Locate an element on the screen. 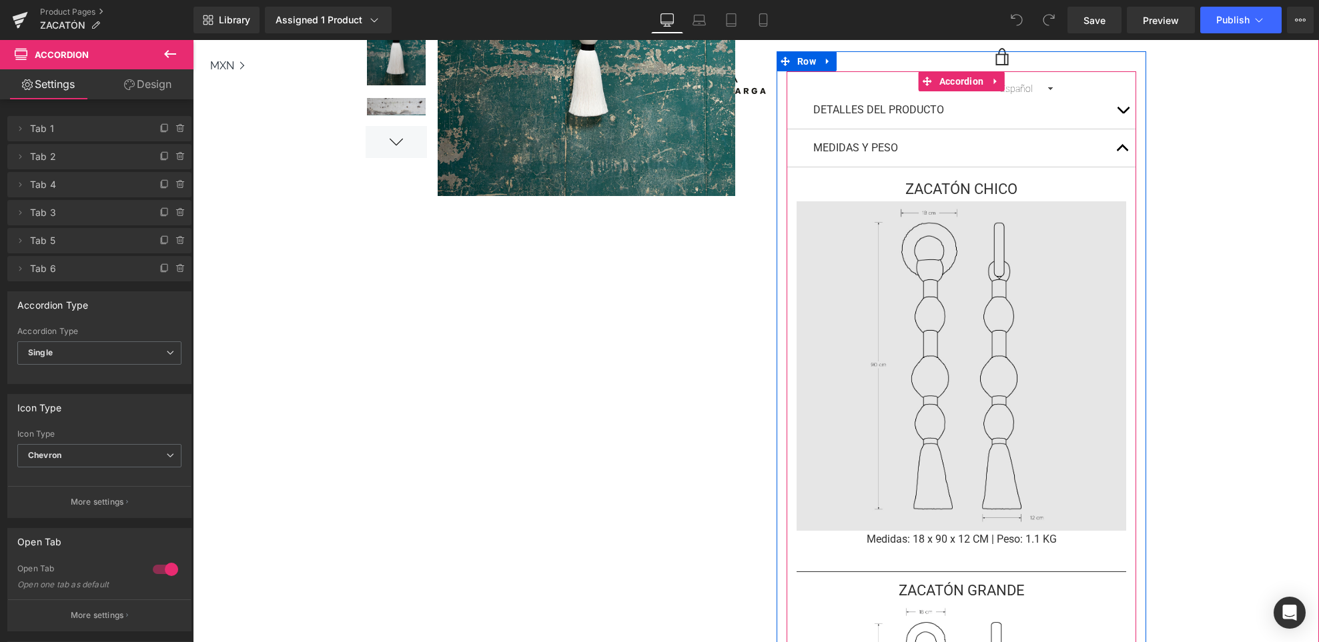 Image resolution: width=1319 pixels, height=642 pixels. button: More is located at coordinates (1300, 20).